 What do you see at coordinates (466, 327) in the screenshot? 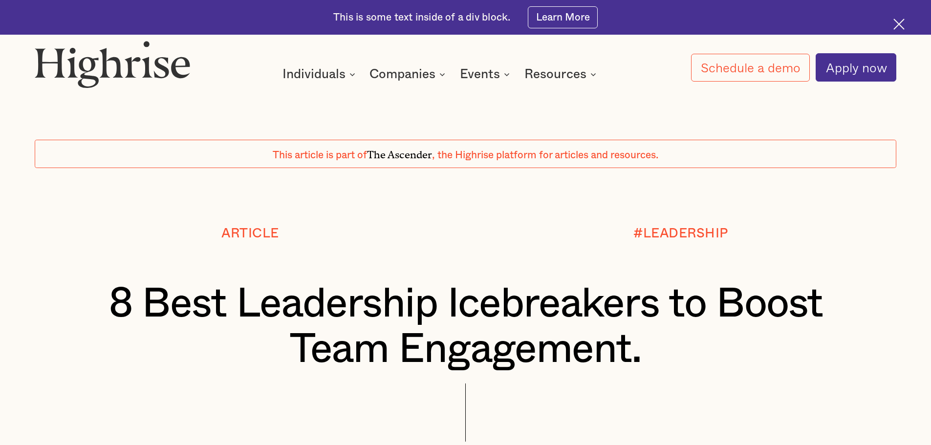
I see `h1: 8 Best Leadership Icebreakers to Boost Team Engagement.` at bounding box center [466, 327].